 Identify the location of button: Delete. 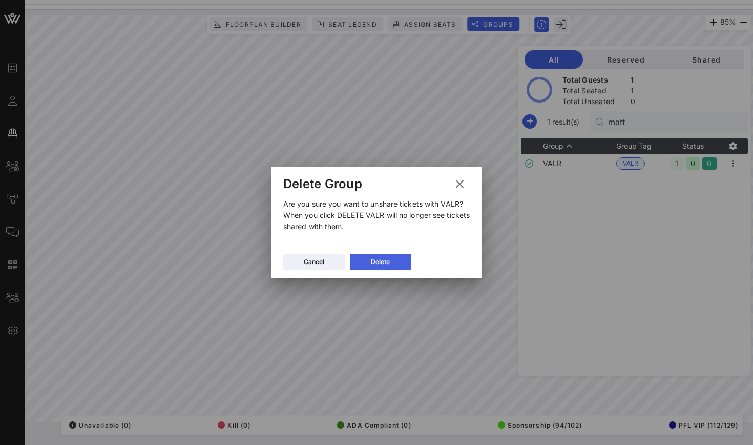
(381, 262).